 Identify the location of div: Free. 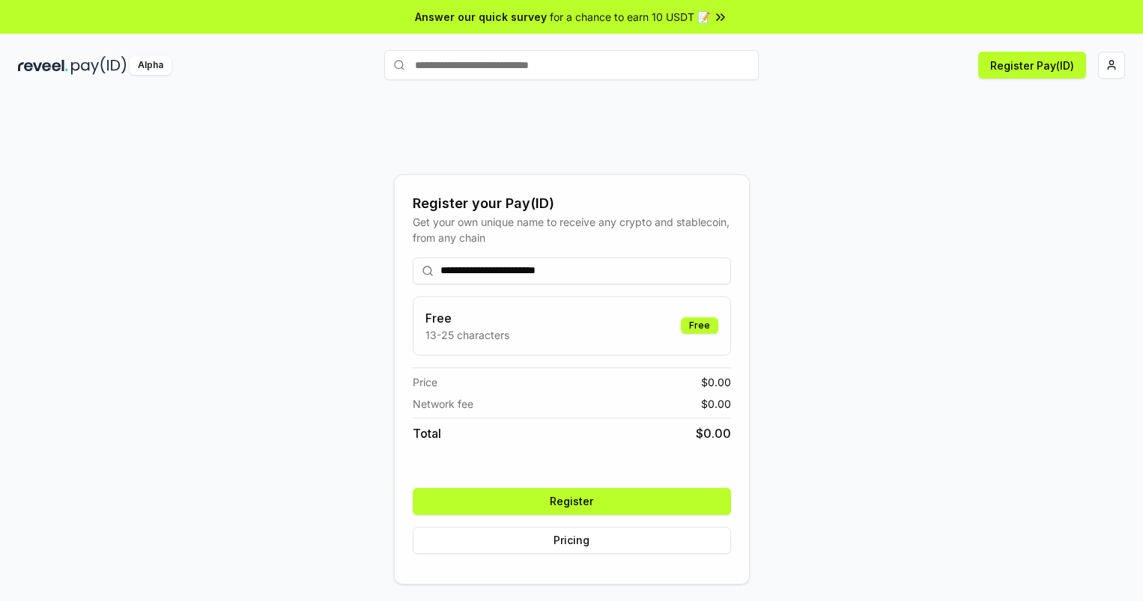
(699, 326).